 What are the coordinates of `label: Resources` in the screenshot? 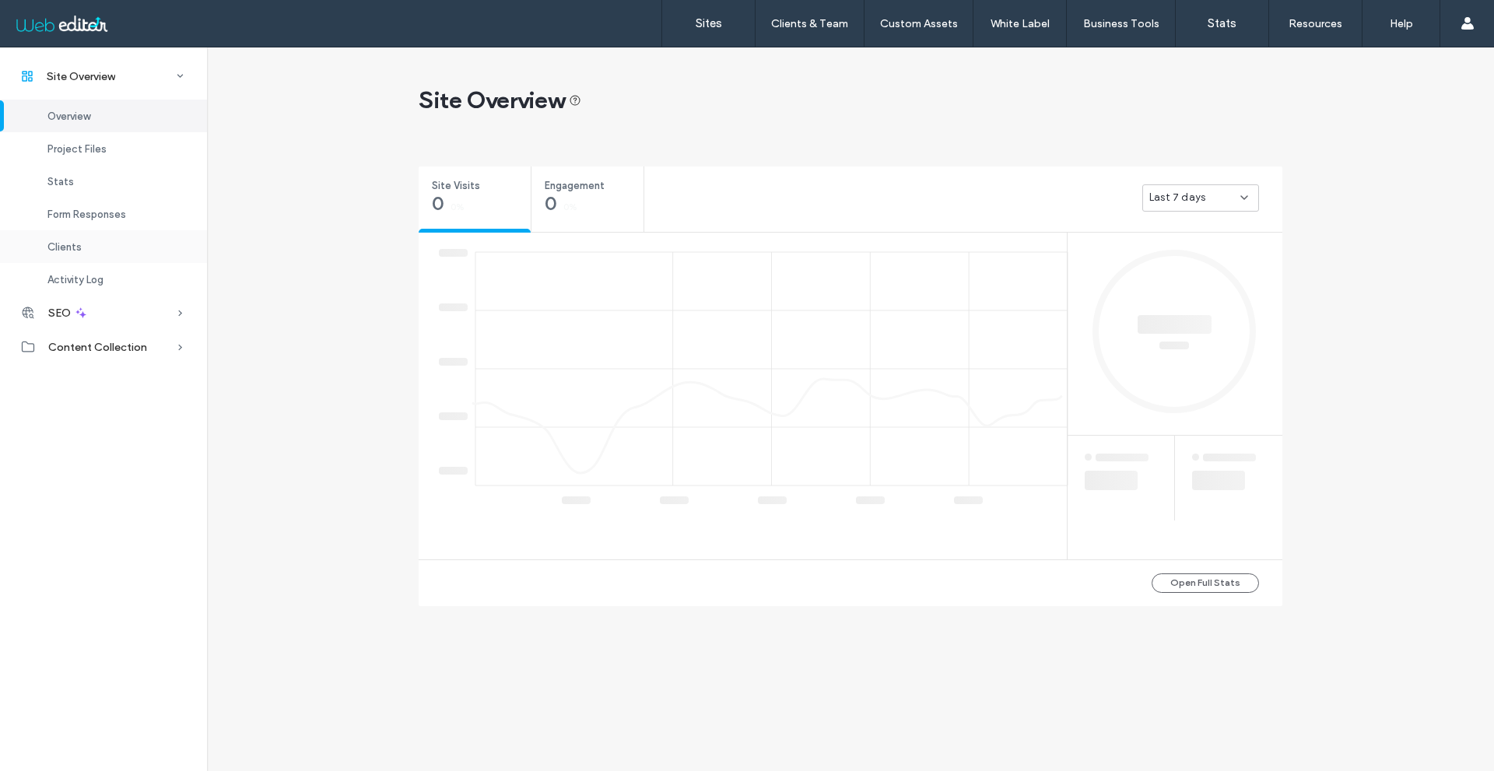 It's located at (1315, 23).